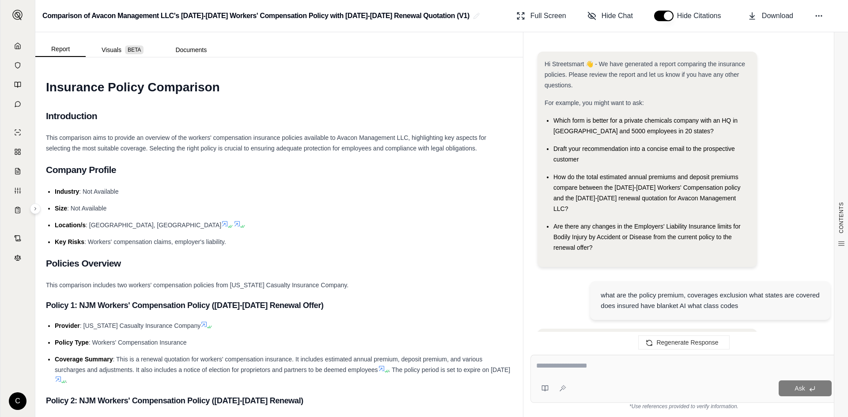 This screenshot has height=417, width=848. Describe the element at coordinates (70, 225) in the screenshot. I see `span: Location/s` at that location.